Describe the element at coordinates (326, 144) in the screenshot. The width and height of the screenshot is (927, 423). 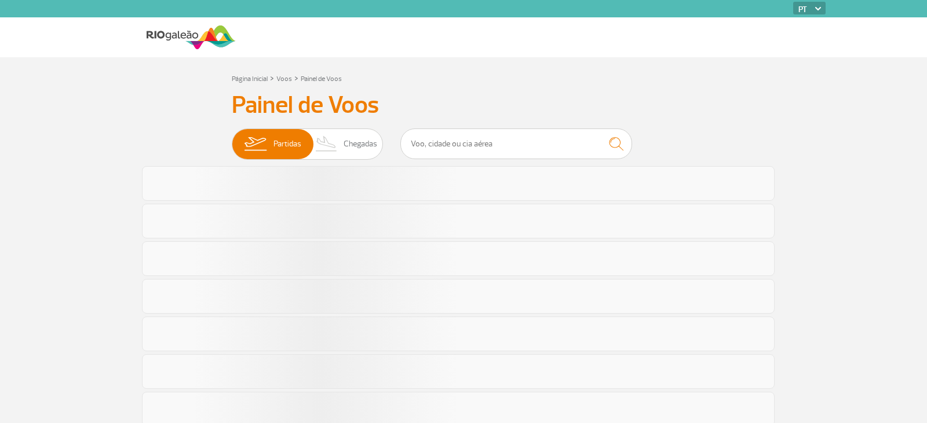
I see `img: slider-desembarque` at that location.